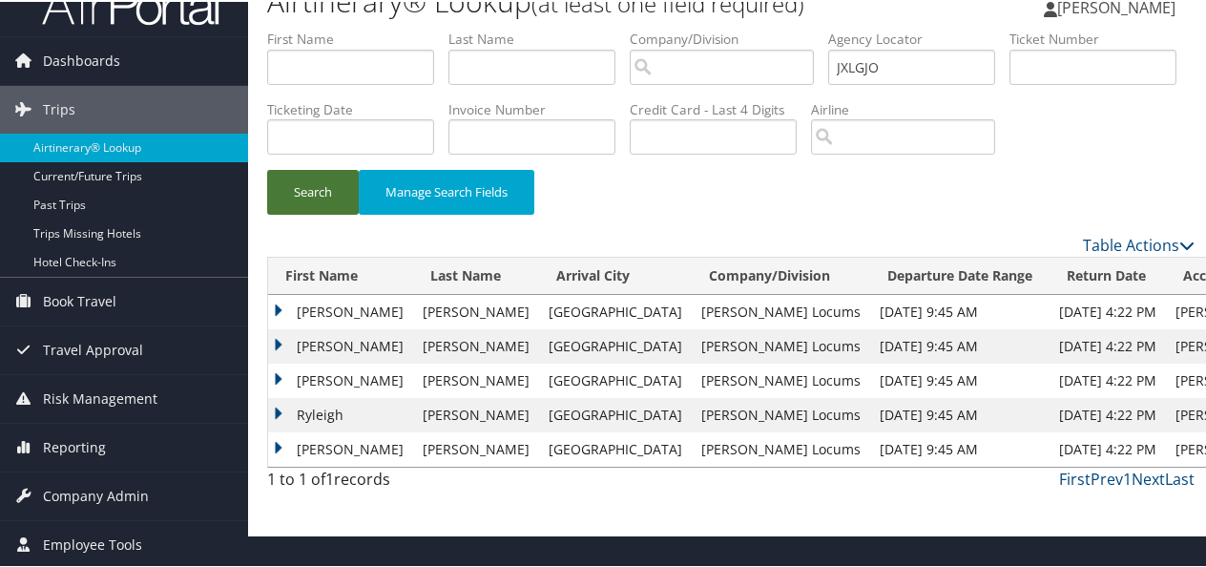 The width and height of the screenshot is (1206, 567). I want to click on label: Ticket Number, so click(1100, 37).